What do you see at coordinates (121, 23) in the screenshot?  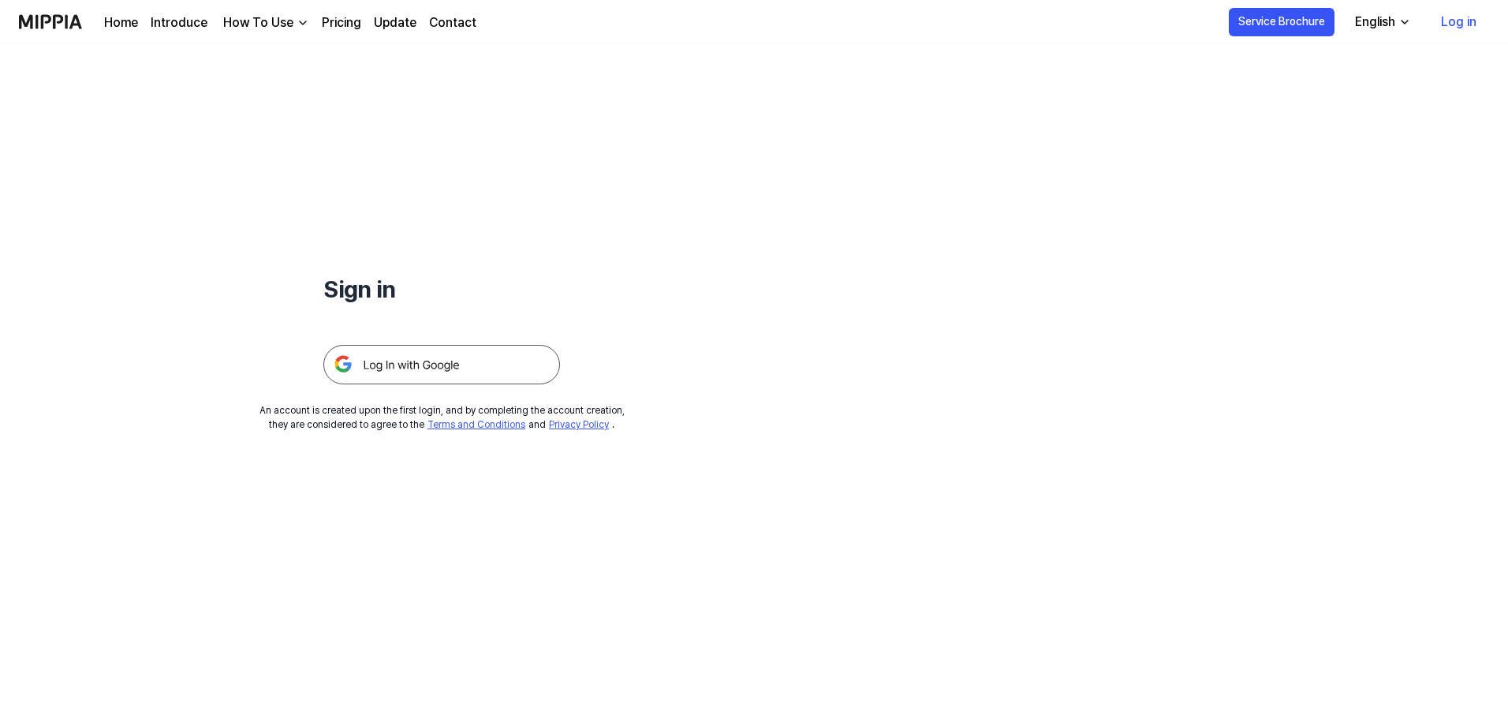 I see `a: Home` at bounding box center [121, 23].